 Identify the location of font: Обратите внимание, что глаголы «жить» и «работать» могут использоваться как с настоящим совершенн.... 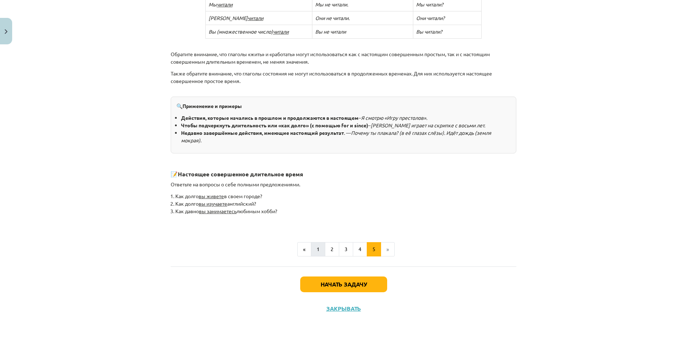
(330, 58).